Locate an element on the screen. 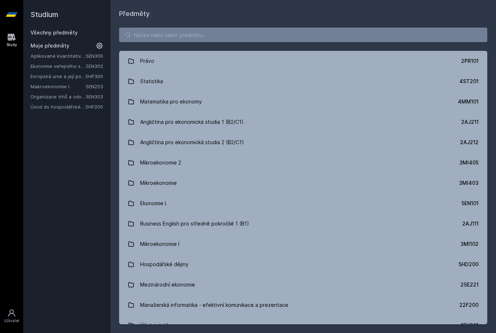 This screenshot has width=496, height=333. a: 5EN306 is located at coordinates (94, 56).